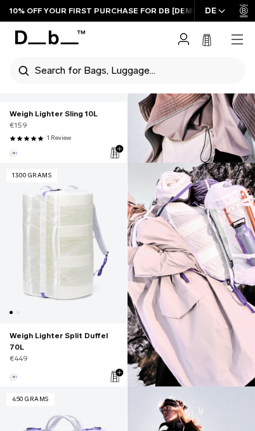 The width and height of the screenshot is (255, 431). I want to click on span: €449, so click(18, 358).